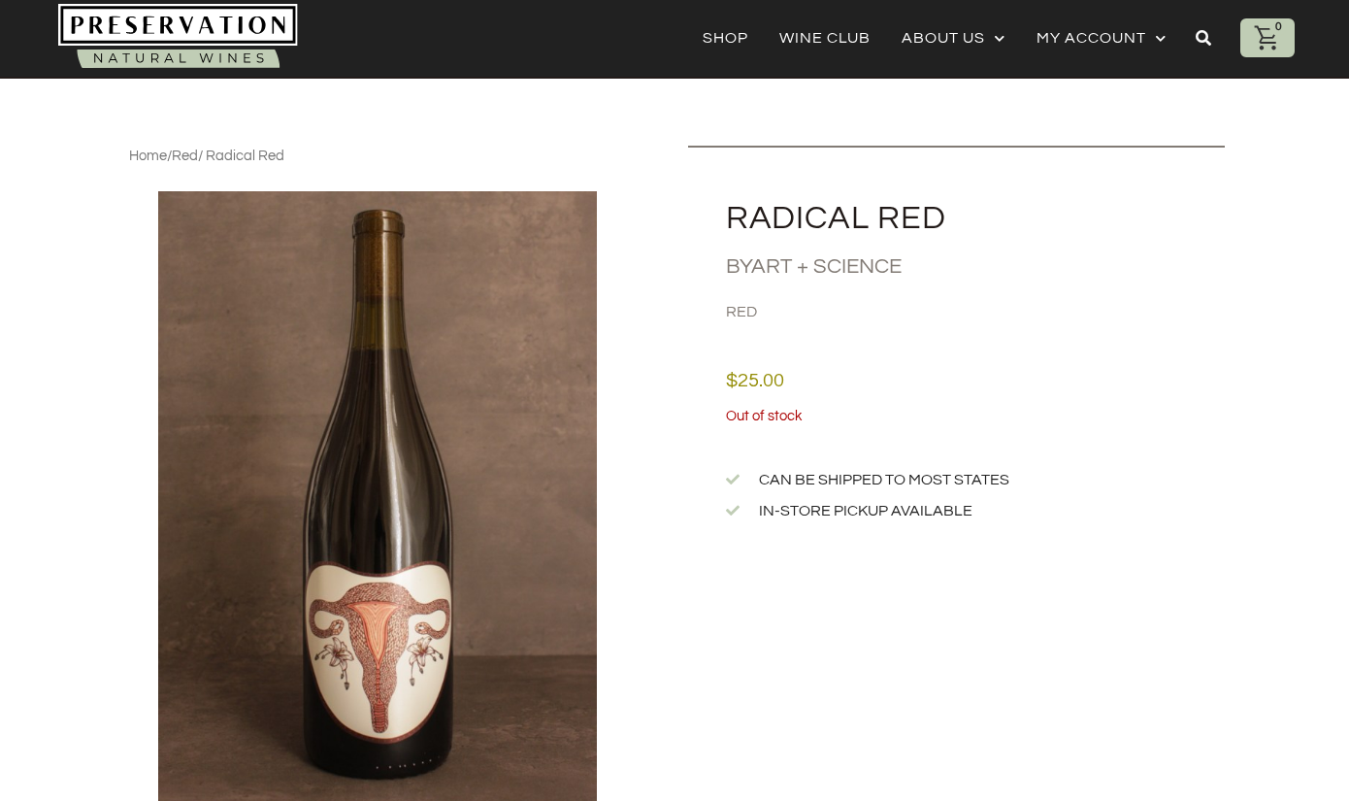 The width and height of the screenshot is (1349, 801). What do you see at coordinates (826, 266) in the screenshot?
I see `a: Art + Science` at bounding box center [826, 266].